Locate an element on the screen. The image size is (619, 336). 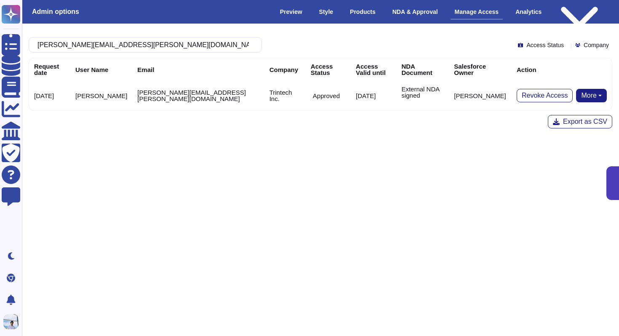
p: Approved is located at coordinates (326, 96).